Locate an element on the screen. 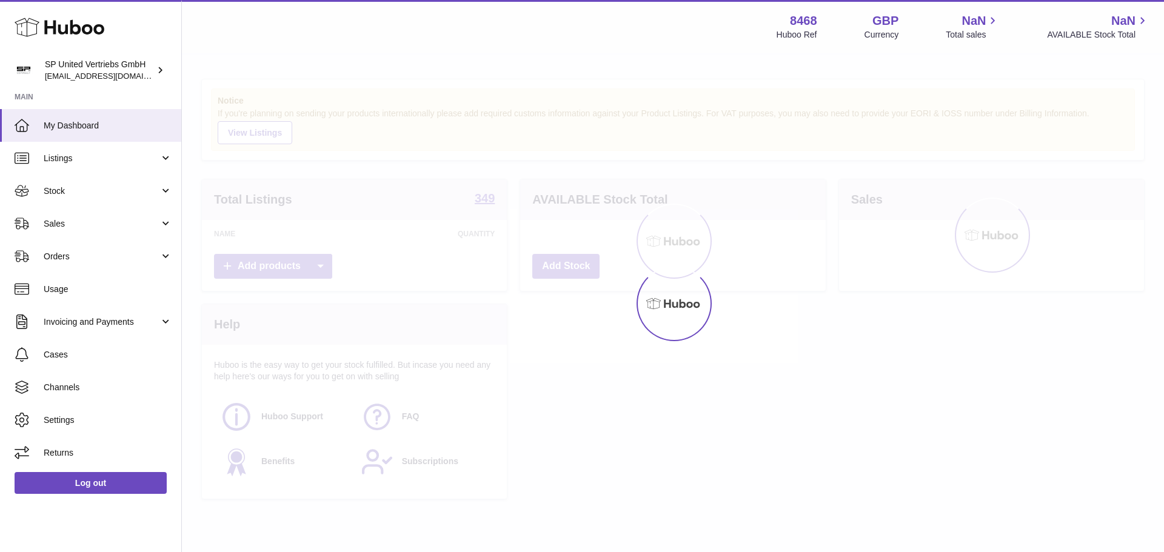 This screenshot has height=552, width=1164. span: Usage is located at coordinates (108, 289).